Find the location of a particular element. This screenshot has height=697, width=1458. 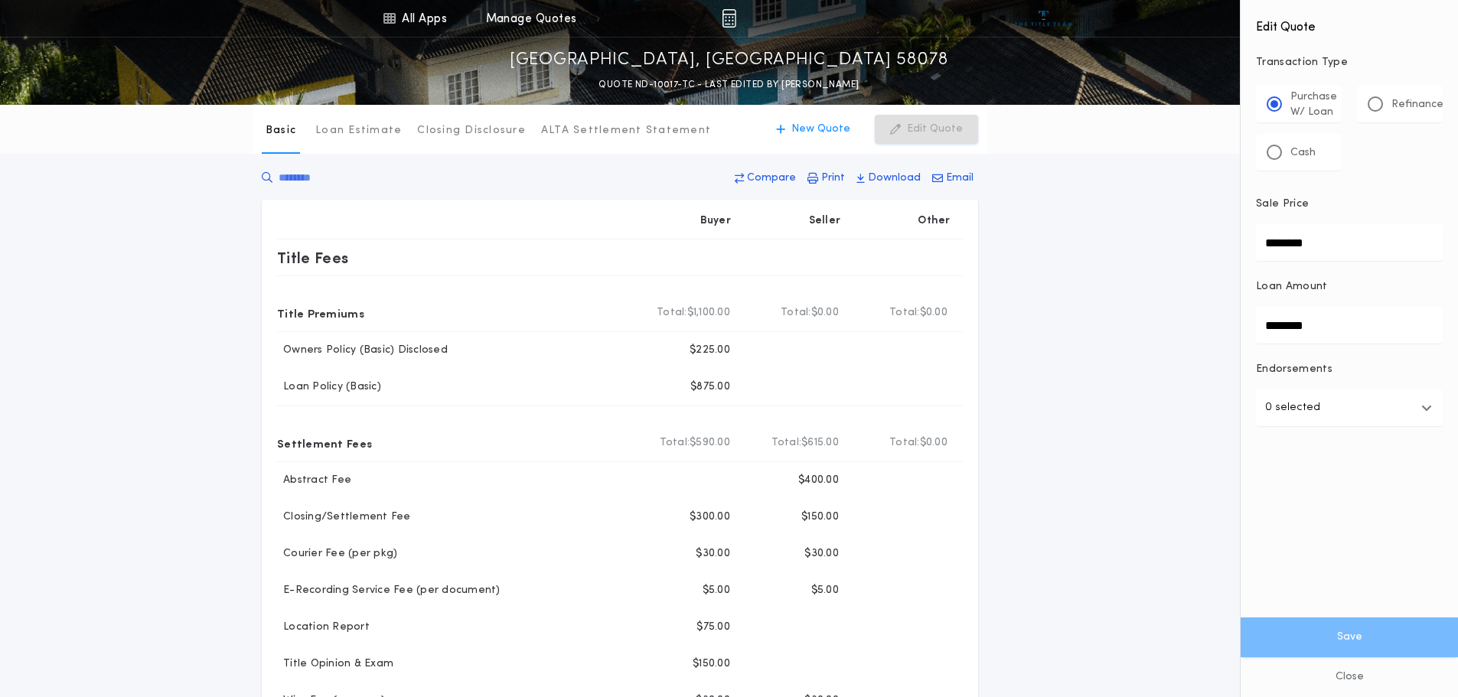

p: Title Fees is located at coordinates (313, 258).